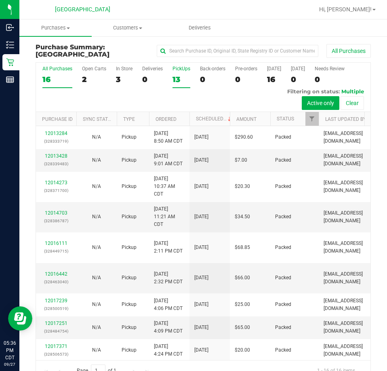  What do you see at coordinates (128, 28) in the screenshot?
I see `span: Customers` at bounding box center [128, 28].